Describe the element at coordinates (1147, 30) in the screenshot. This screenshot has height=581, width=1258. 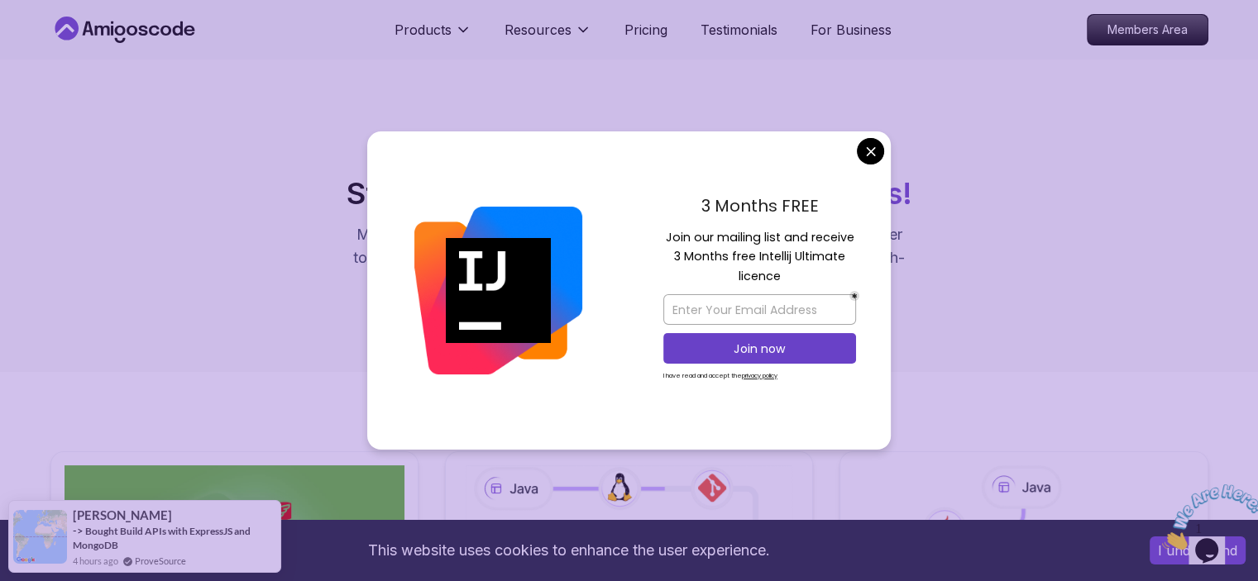
I see `p: Members Area` at that location.